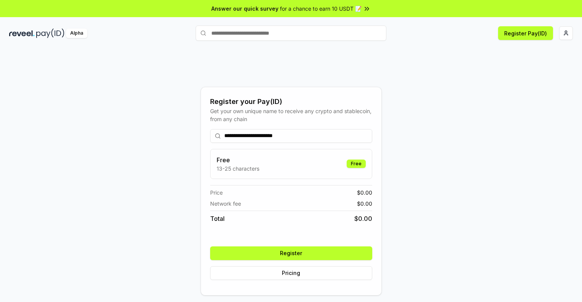 This screenshot has width=582, height=302. What do you see at coordinates (238, 169) in the screenshot?
I see `p: 13-25 characters` at bounding box center [238, 169].